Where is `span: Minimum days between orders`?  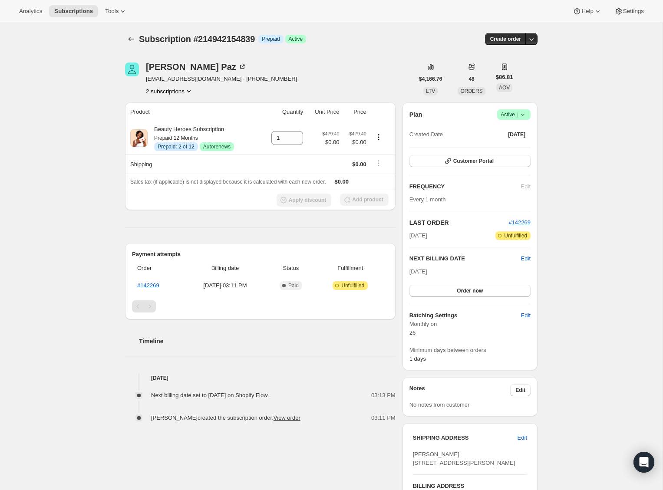 span: Minimum days between orders is located at coordinates (470, 350).